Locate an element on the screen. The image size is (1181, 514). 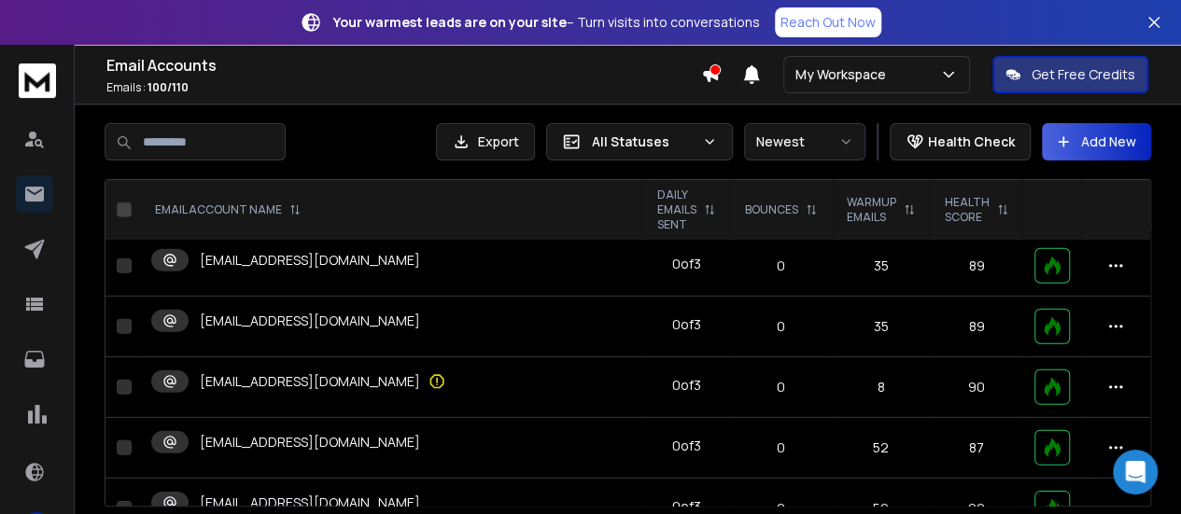
p: My Workspace is located at coordinates (844, 75).